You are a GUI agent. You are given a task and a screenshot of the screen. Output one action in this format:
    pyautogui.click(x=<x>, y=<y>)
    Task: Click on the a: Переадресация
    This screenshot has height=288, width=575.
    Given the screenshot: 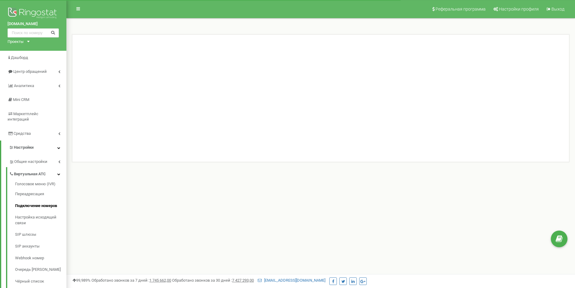 What is the action you would take?
    pyautogui.click(x=41, y=194)
    